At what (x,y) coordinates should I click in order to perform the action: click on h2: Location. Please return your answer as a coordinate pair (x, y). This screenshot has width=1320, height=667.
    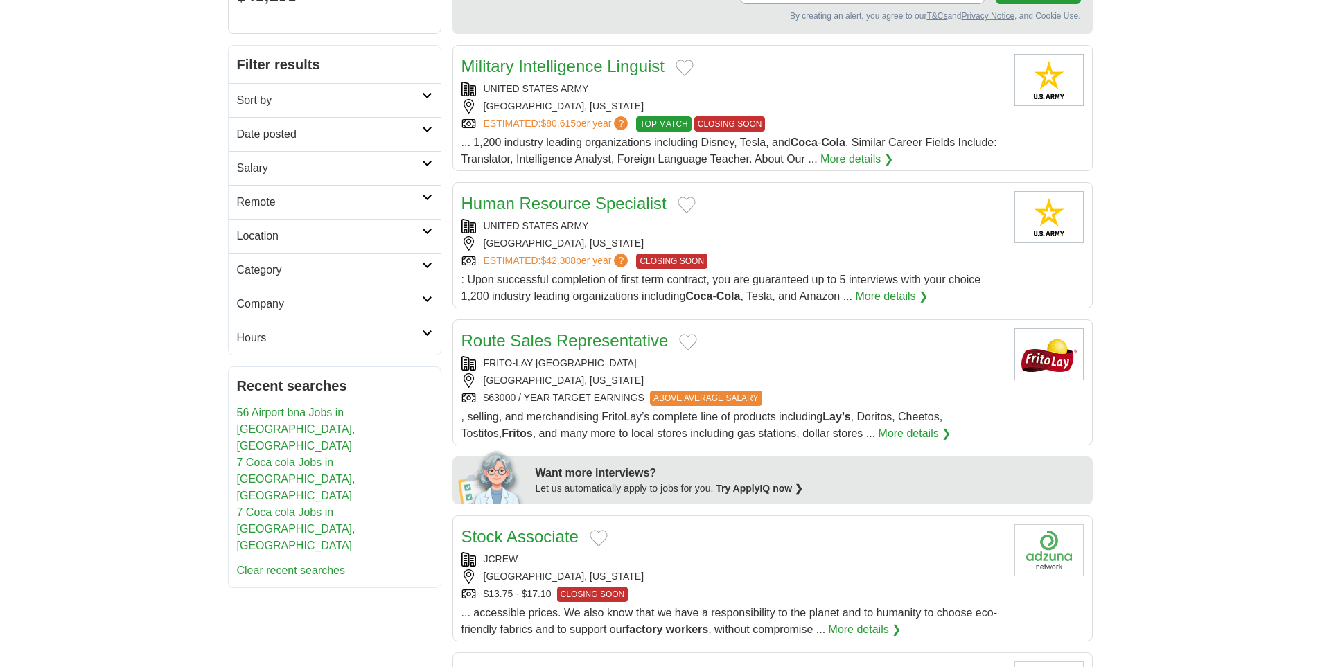
    Looking at the image, I should click on (329, 236).